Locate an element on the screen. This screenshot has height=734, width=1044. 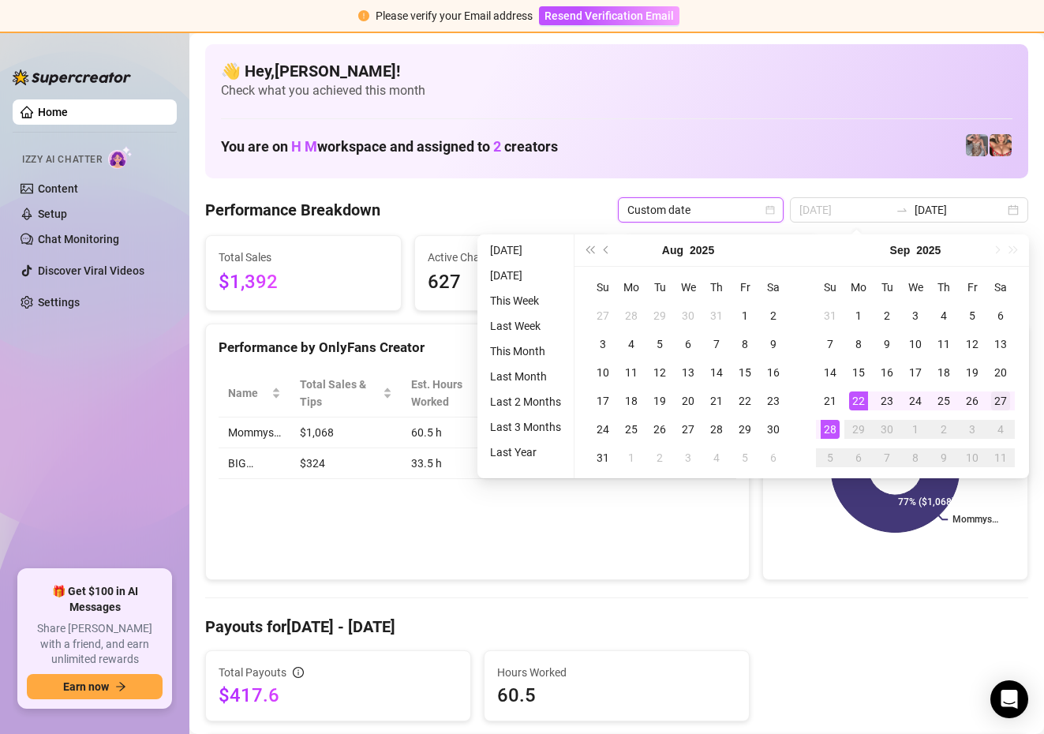
span: Total Payouts is located at coordinates (252, 672).